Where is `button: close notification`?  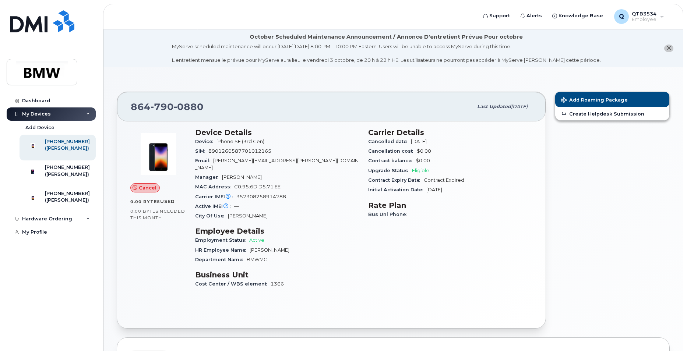 button: close notification is located at coordinates (669, 48).